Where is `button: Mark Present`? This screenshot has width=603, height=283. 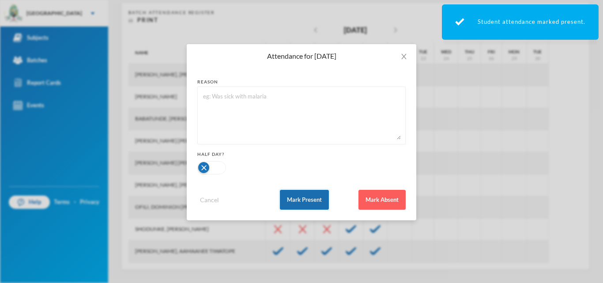
button: Mark Present is located at coordinates (304, 199).